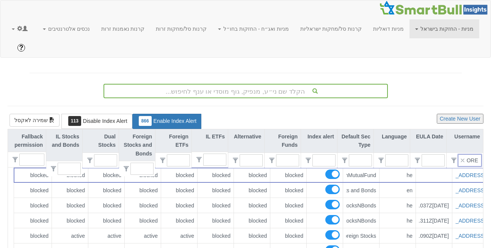  What do you see at coordinates (361, 236) in the screenshot?
I see `div: Foreign Stocks` at bounding box center [361, 236].